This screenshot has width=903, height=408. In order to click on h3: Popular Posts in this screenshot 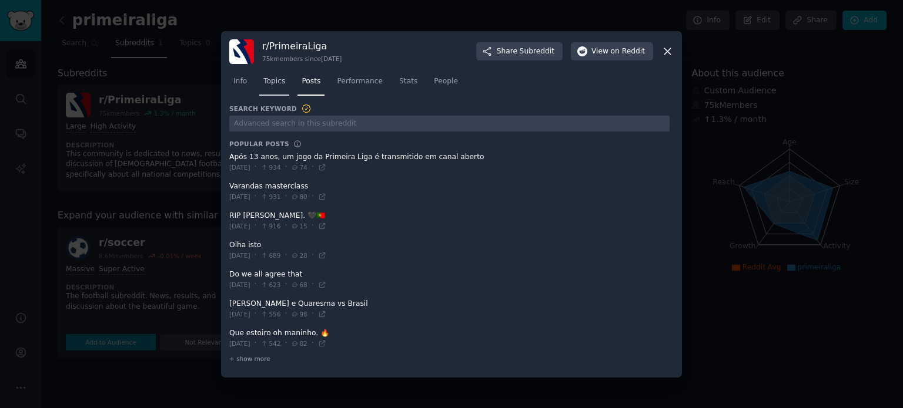, I will do `click(259, 144)`.